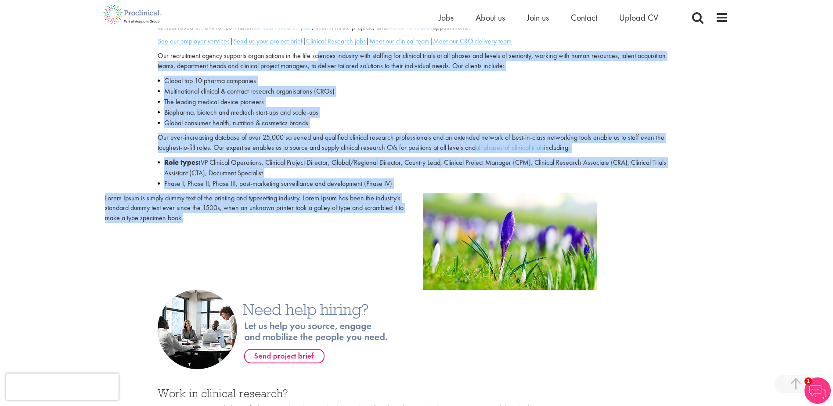 The width and height of the screenshot is (833, 406). What do you see at coordinates (268, 41) in the screenshot?
I see `u: Send us your project brief` at bounding box center [268, 41].